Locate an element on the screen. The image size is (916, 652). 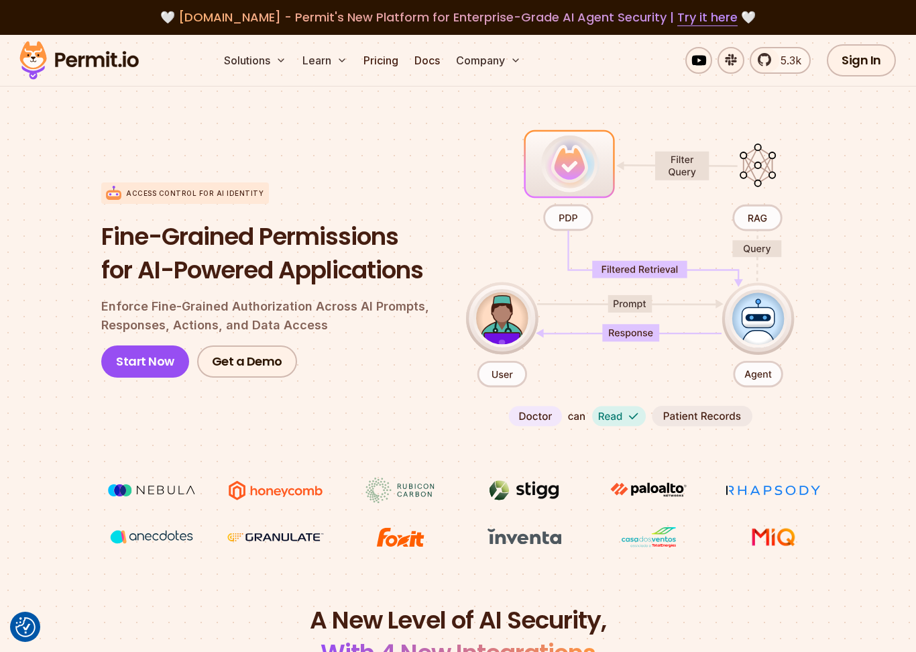
img: Rhapsody Health is located at coordinates (773, 490).